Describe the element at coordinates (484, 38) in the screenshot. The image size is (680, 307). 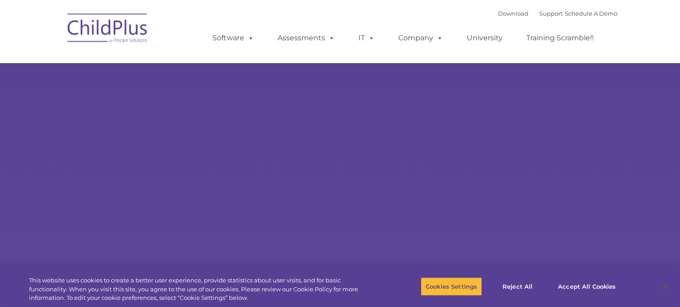
I see `a: University` at that location.